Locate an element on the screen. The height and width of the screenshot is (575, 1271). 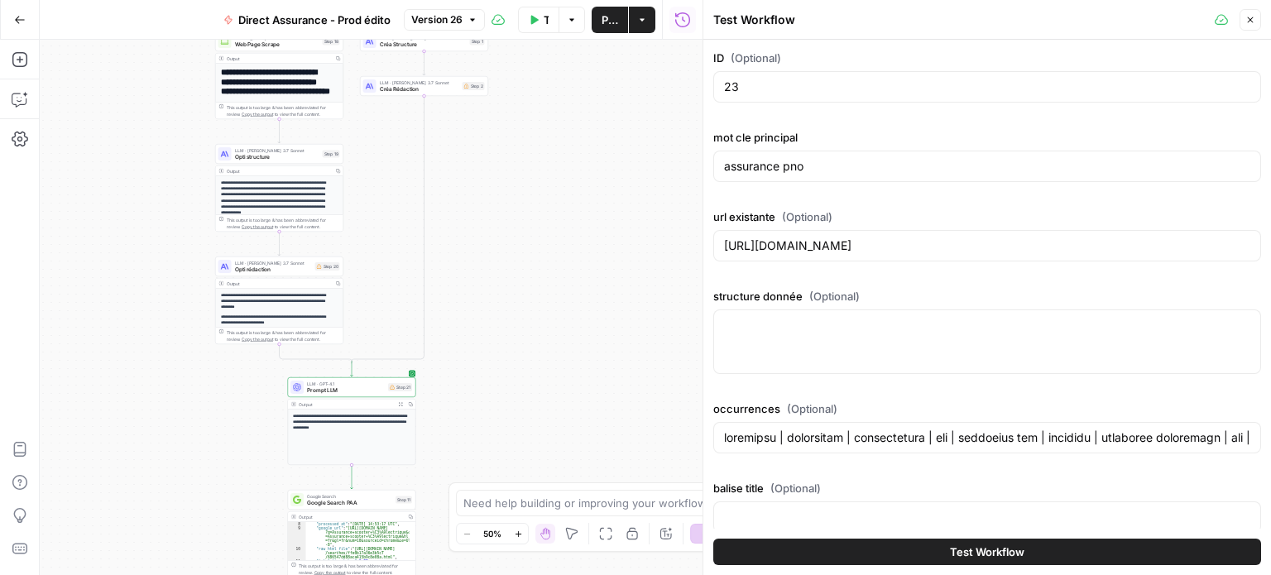
button: Direct Assurance - Prod édito is located at coordinates (307, 20).